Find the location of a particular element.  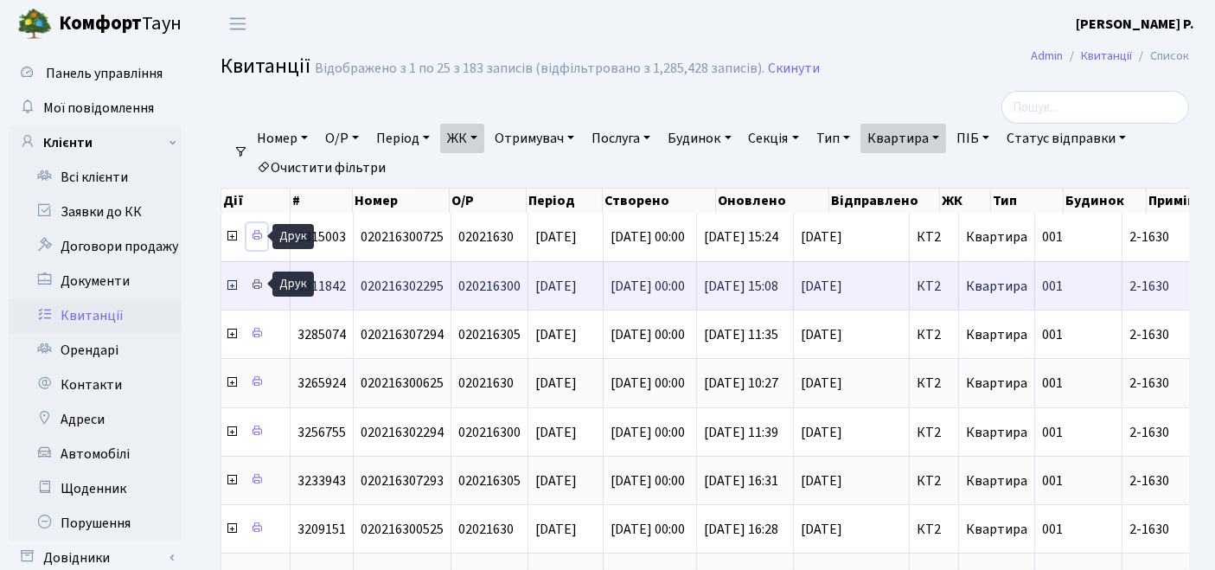

span: 020216307294 is located at coordinates (402, 335).